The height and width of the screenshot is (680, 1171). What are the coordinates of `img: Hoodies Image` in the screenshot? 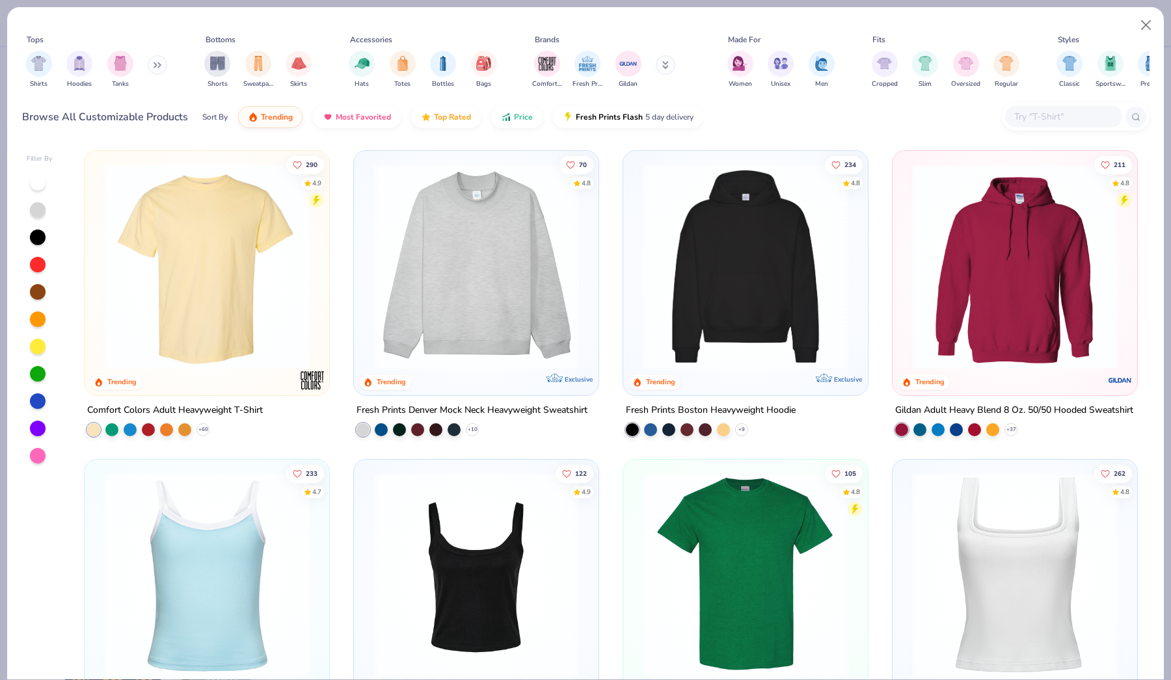 It's located at (79, 63).